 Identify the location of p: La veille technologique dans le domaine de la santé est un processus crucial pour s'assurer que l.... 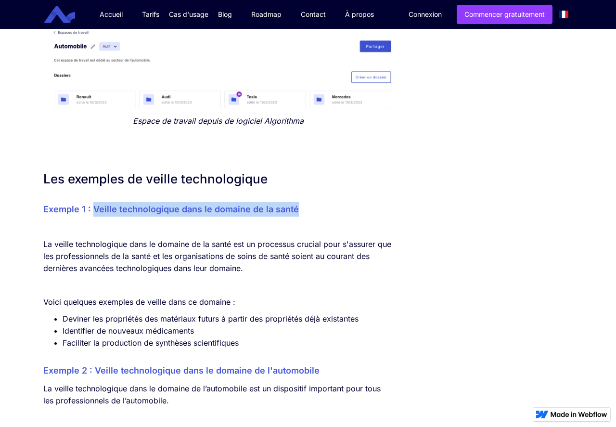
(218, 256).